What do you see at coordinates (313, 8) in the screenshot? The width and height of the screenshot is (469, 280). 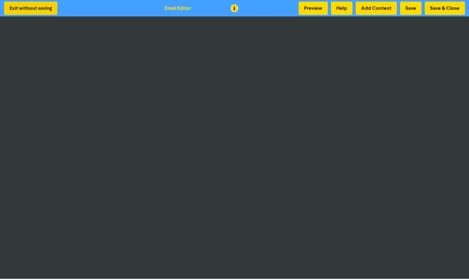 I see `button: Preview` at bounding box center [313, 8].